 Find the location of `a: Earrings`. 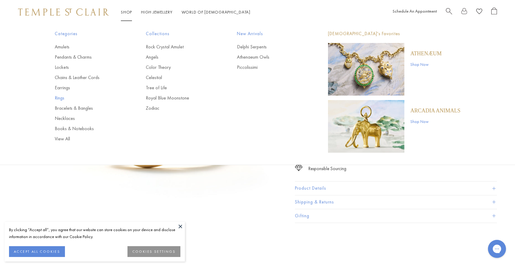

a: Earrings is located at coordinates (88, 88).